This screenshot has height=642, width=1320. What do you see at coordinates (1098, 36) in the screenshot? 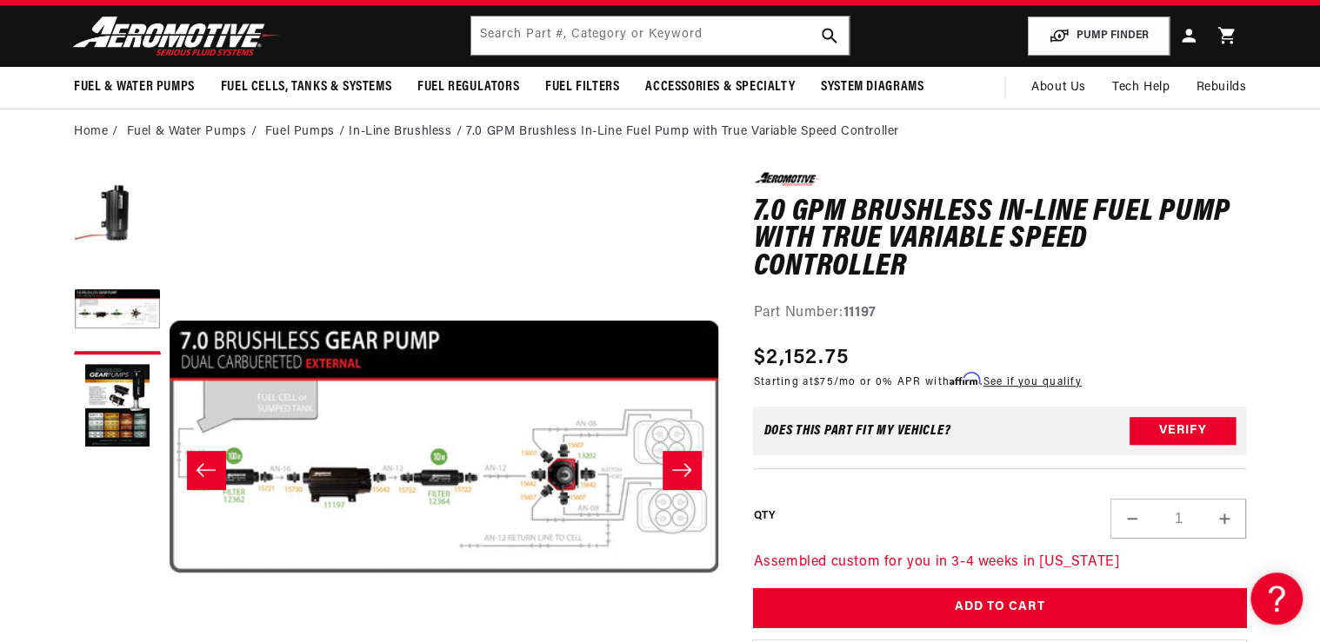
I see `button: PUMP FINDER` at bounding box center [1098, 36].